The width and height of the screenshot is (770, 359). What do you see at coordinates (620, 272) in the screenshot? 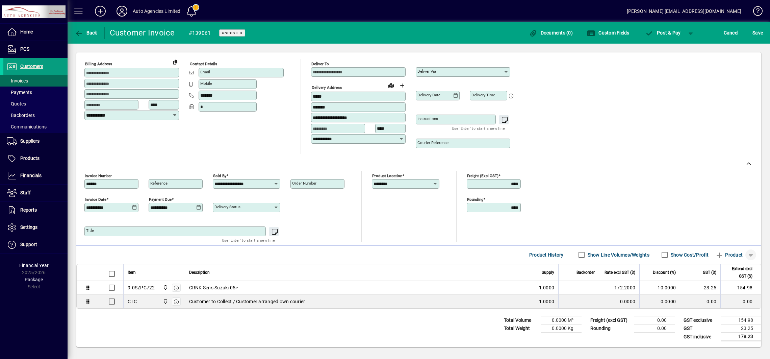
I see `span: Rate excl GST ($)` at bounding box center [620, 272].